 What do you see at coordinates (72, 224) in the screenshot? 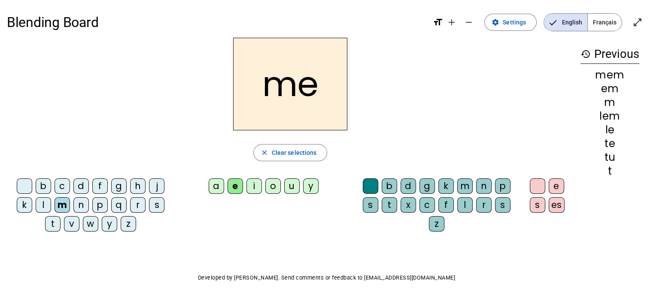
I see `div: v` at bounding box center [72, 224].